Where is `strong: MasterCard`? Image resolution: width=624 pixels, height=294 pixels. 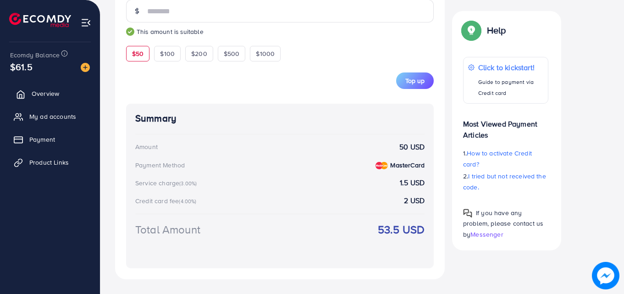 strong: MasterCard is located at coordinates (407, 165).